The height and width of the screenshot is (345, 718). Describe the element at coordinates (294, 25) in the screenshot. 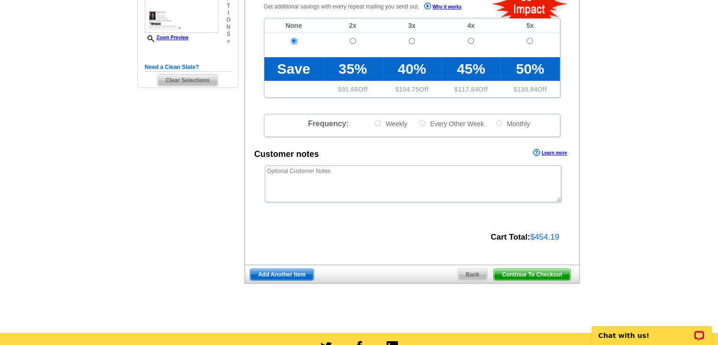

I see `td: None` at that location.